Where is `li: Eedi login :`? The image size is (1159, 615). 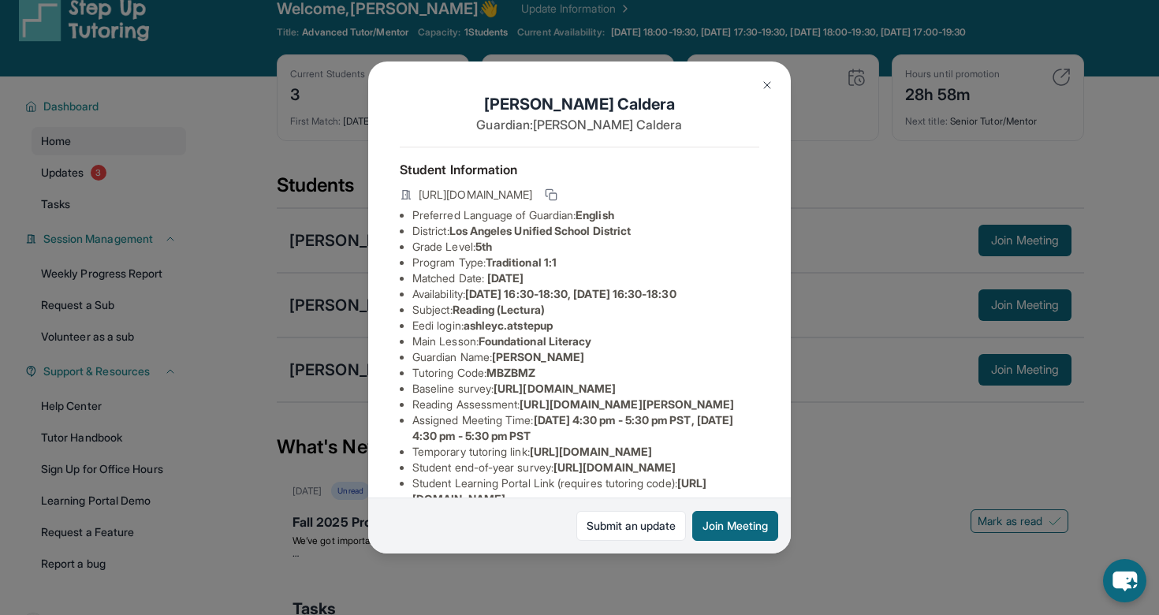 li: Eedi login : is located at coordinates (586, 326).